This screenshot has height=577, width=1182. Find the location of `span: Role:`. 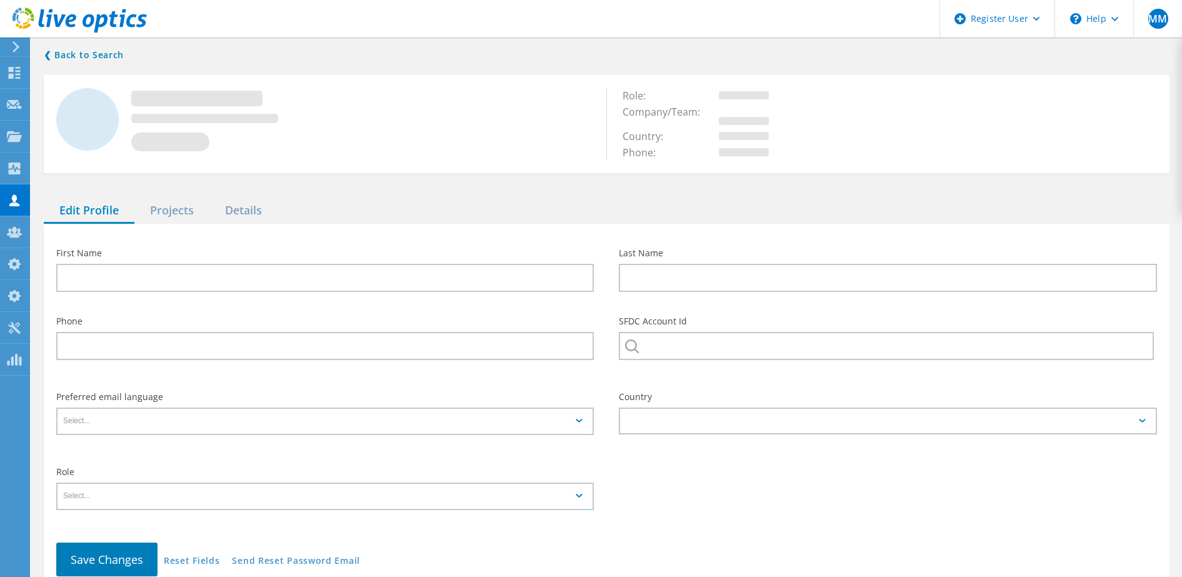

span: Role: is located at coordinates (640, 96).